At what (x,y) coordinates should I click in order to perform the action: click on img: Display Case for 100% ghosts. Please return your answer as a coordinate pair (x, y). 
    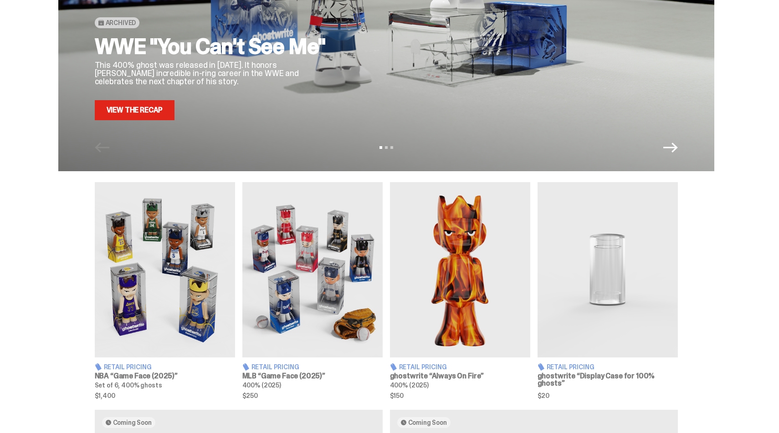
    Looking at the image, I should click on (608, 270).